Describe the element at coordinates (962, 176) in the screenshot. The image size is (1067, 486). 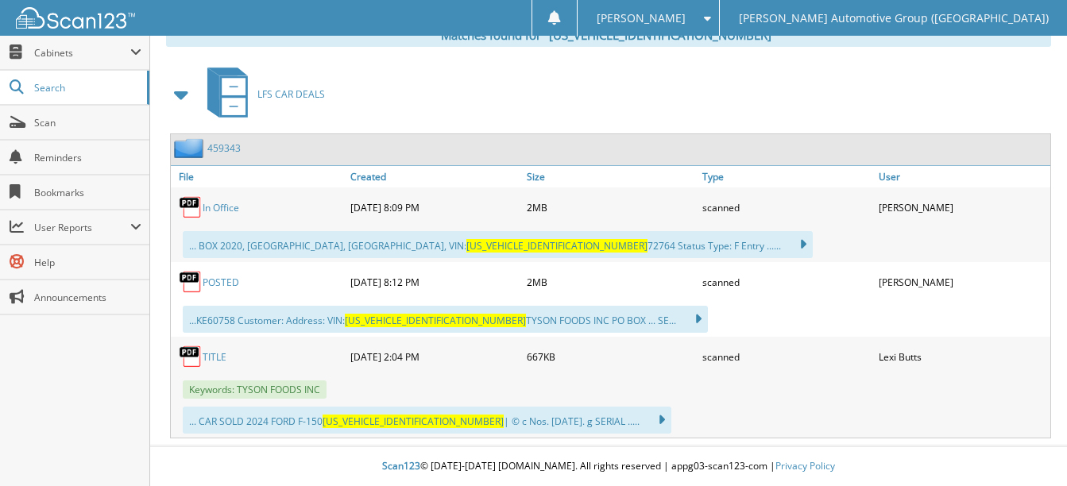
I see `a: User` at that location.